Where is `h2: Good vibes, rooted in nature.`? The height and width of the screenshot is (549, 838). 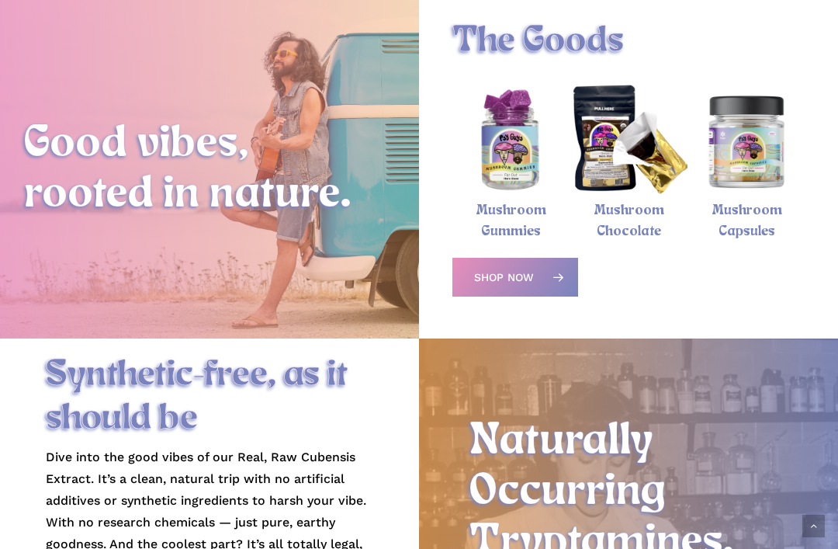
h2: Good vibes, rooted in nature. is located at coordinates (209, 171).